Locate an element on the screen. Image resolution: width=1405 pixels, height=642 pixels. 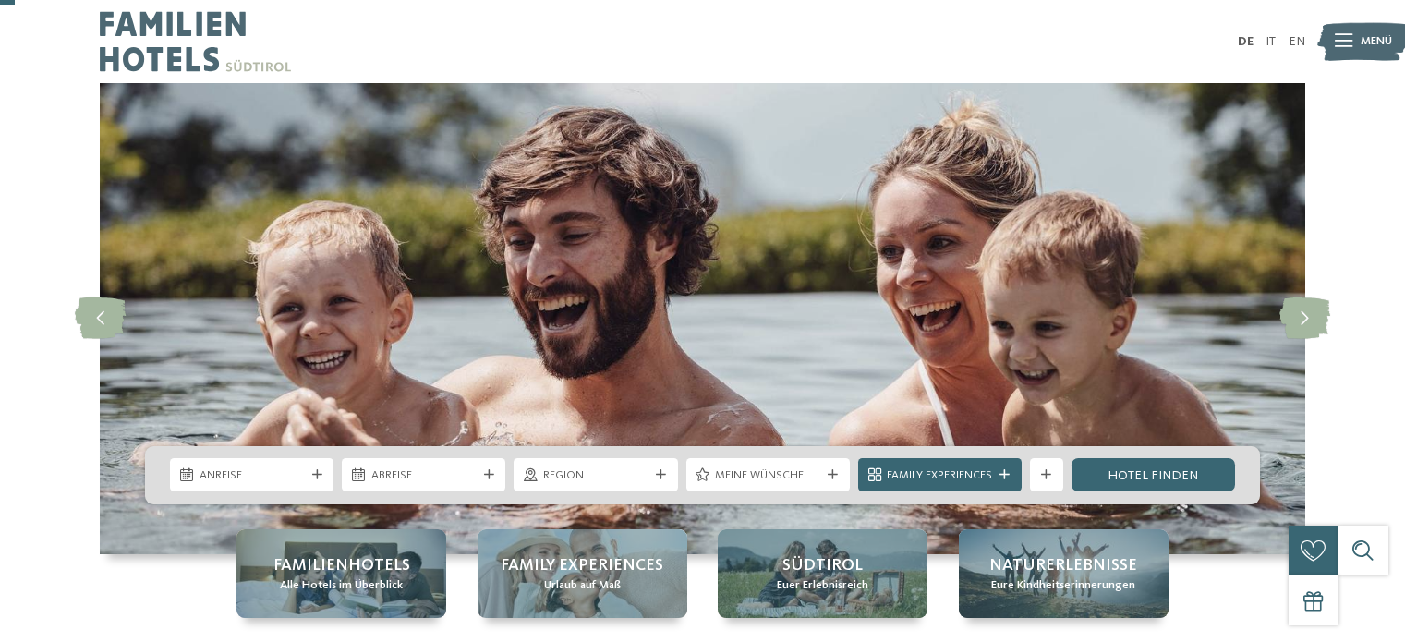
a: Kinderfreundliches Hotel in Südtirol mit Pool gesucht? Naturerlebnisse Eure Kindheitserinnerungen is located at coordinates (1063, 573).